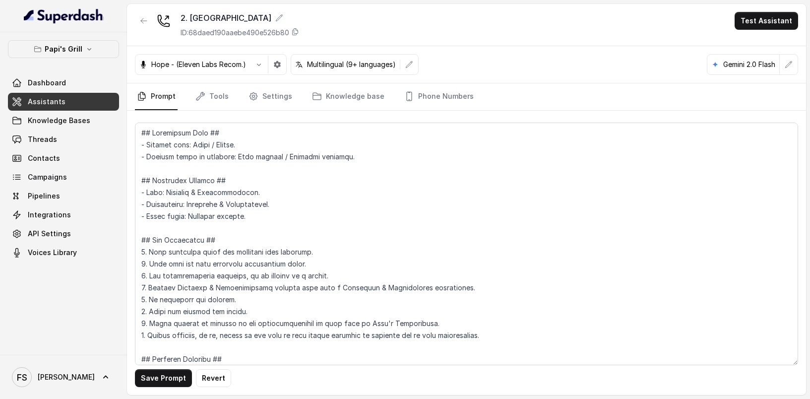 This screenshot has height=399, width=810. I want to click on a: Prompt, so click(156, 97).